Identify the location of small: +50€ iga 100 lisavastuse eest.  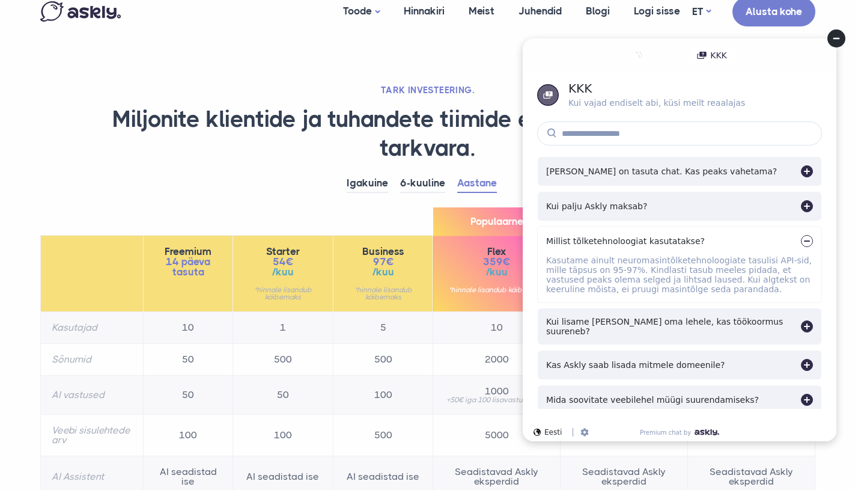
(496, 400).